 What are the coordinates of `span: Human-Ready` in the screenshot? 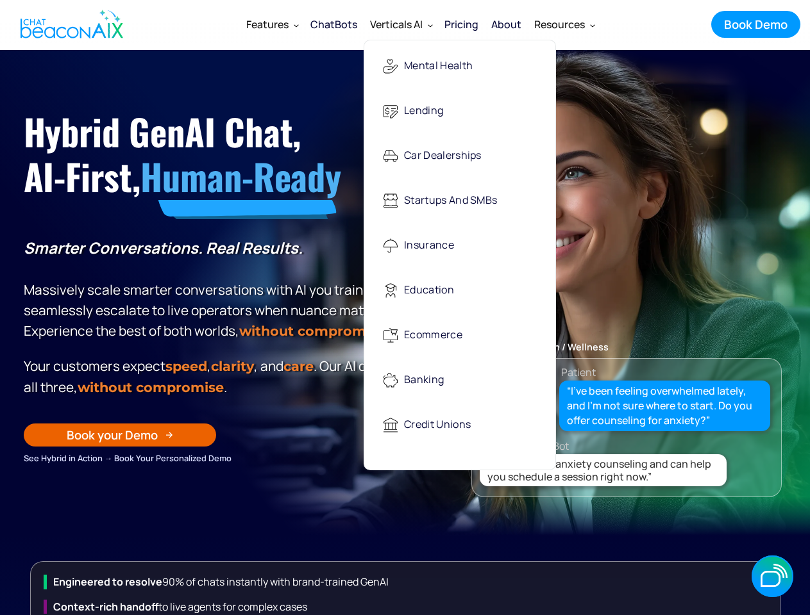 It's located at (240, 176).